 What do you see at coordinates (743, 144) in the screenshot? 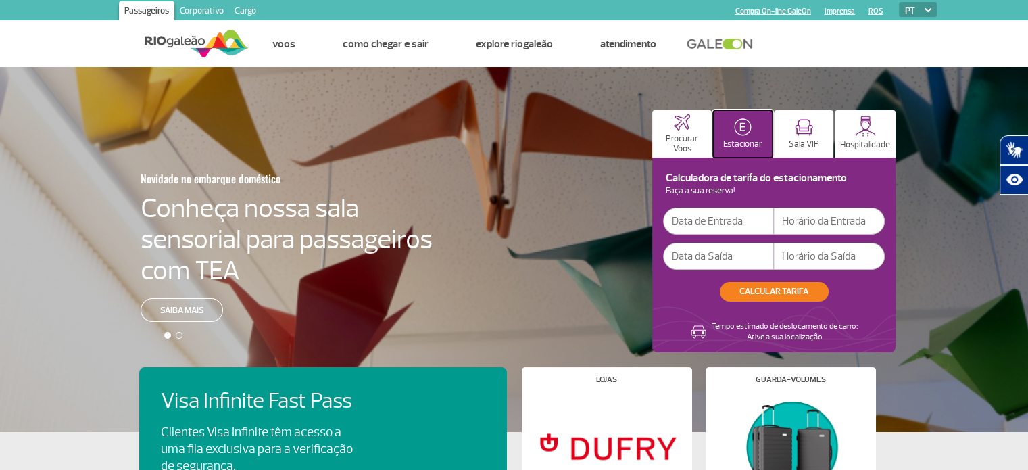
I see `p: Estacionar` at bounding box center [743, 144].